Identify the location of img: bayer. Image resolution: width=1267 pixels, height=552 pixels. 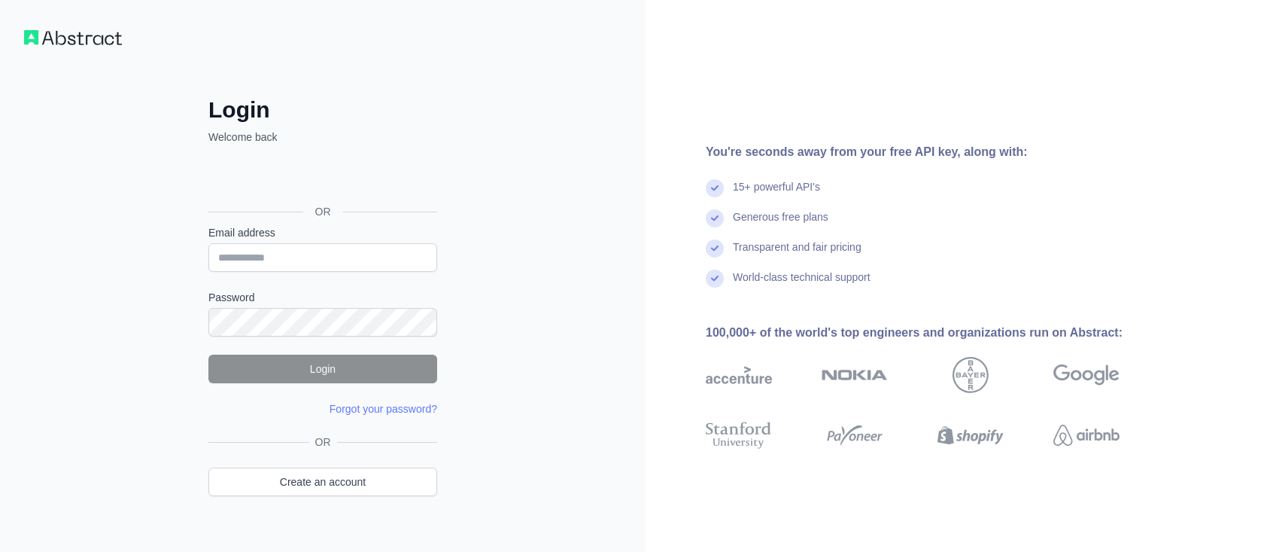
(971, 375).